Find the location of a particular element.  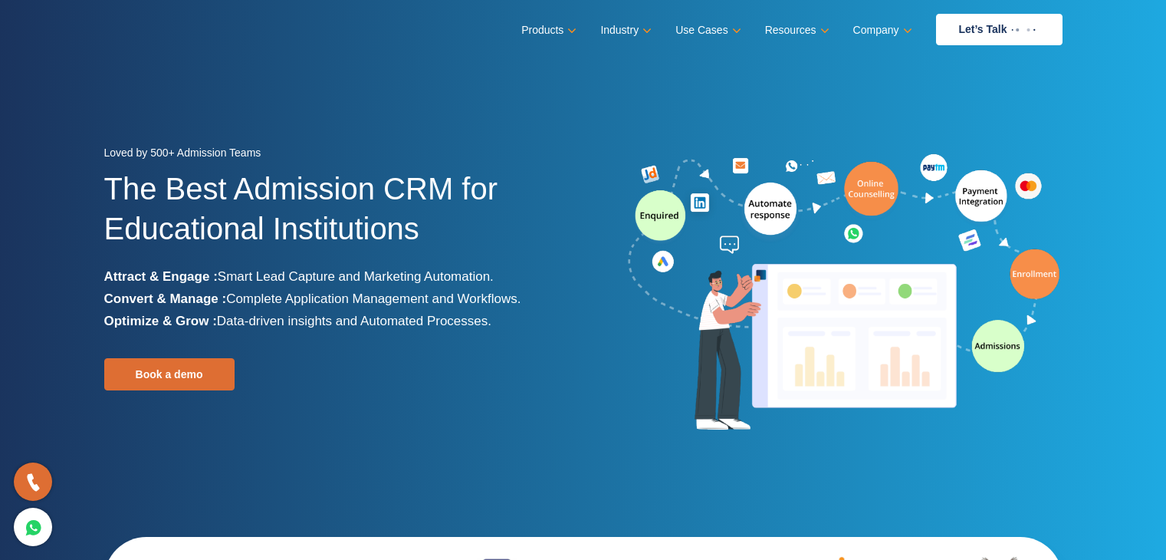

div: Loved by 500+ Admission Teams is located at coordinates (338, 155).